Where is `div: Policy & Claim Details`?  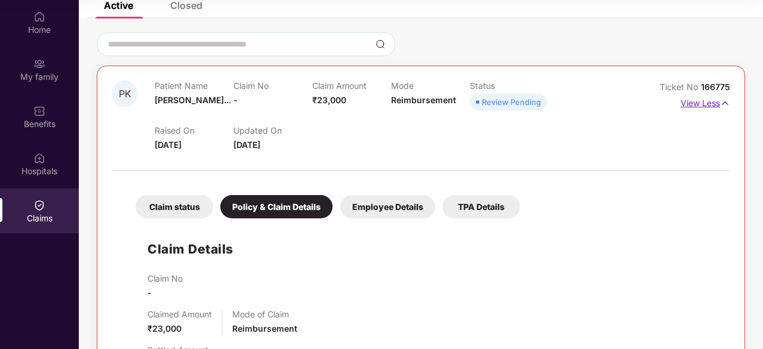
div: Policy & Claim Details is located at coordinates (276, 207).